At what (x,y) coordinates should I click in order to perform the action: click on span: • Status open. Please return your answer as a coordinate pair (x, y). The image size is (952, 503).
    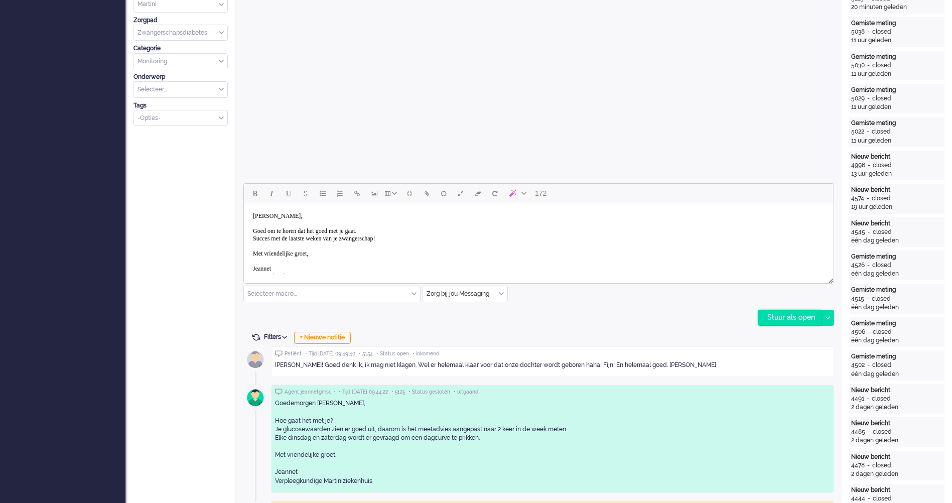
    Looking at the image, I should click on (392, 354).